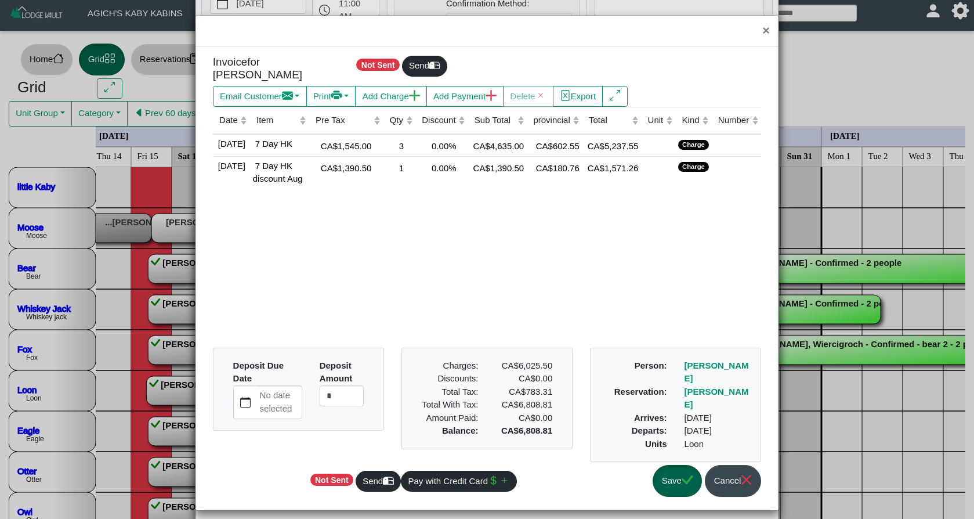 The width and height of the screenshot is (974, 519). I want to click on div: Discount, so click(439, 120).